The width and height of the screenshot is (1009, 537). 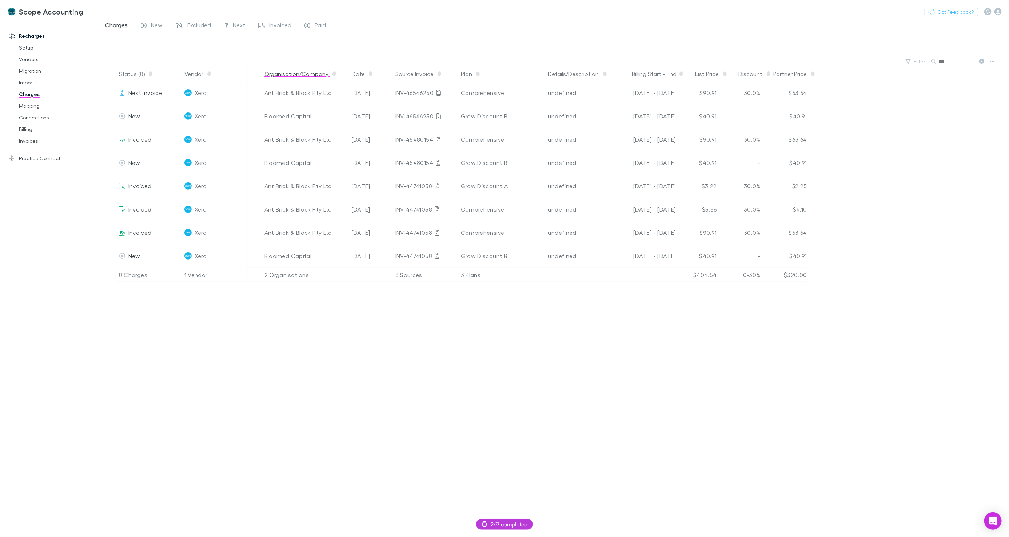 What do you see at coordinates (712, 74) in the screenshot?
I see `button: List Price` at bounding box center [712, 74].